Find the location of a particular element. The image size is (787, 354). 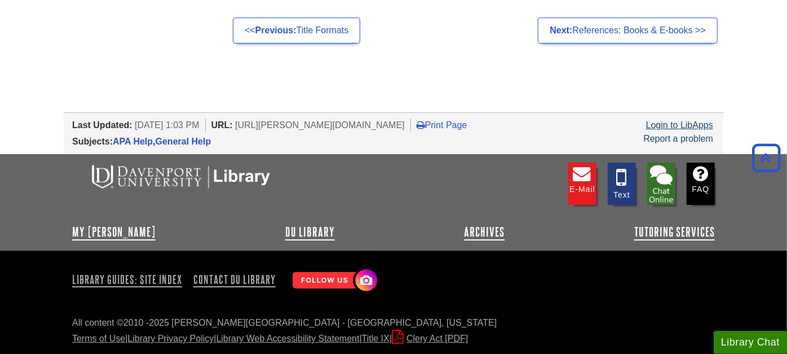

a: Print Page is located at coordinates (442, 125).